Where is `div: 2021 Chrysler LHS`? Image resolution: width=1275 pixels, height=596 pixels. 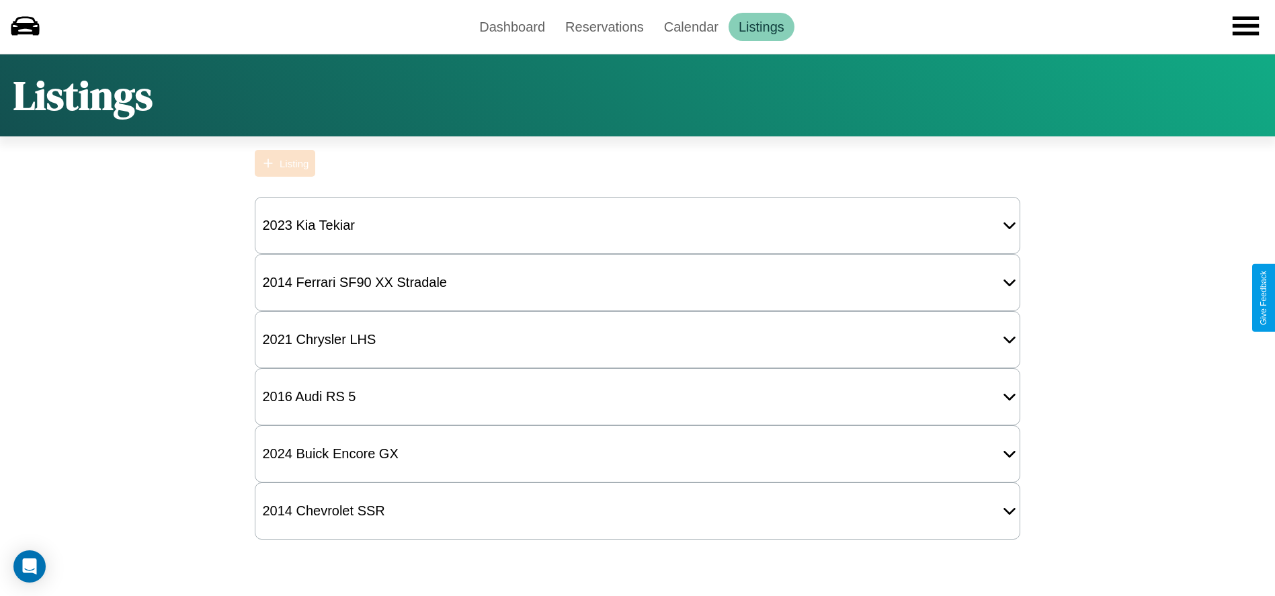
div: 2021 Chrysler LHS is located at coordinates (319, 340).